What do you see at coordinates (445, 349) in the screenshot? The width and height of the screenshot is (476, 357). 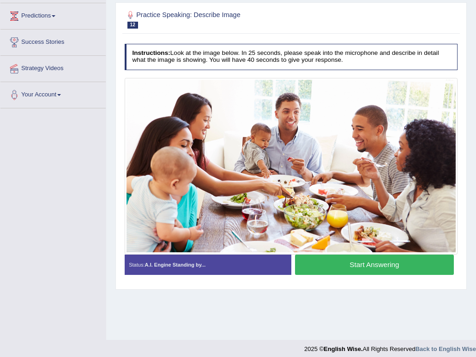 I see `a: Back to English Wise` at bounding box center [445, 349].